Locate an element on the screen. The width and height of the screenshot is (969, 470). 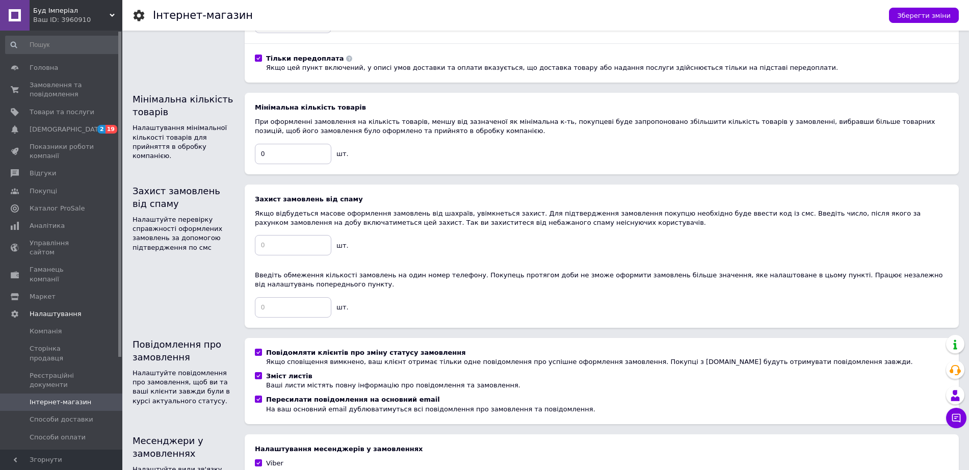
h1: Інтернет-магазин is located at coordinates (203, 15).